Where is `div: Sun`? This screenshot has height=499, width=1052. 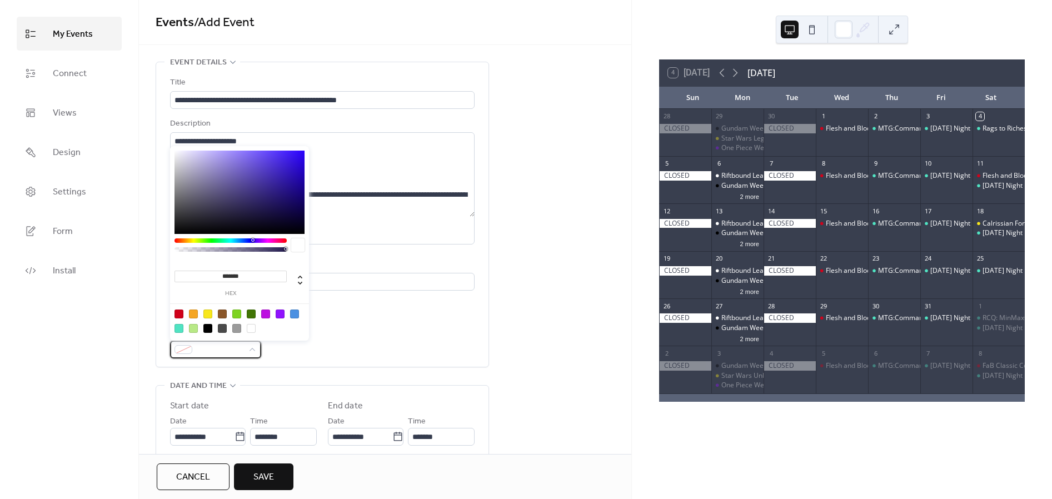 div: Sun is located at coordinates (692, 98).